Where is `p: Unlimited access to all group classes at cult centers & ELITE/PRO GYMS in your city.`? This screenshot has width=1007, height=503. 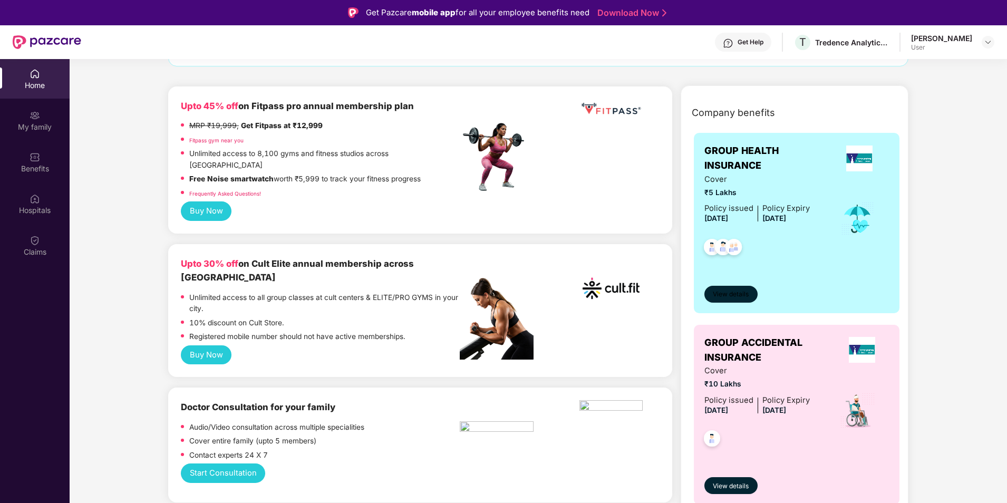
p: Unlimited access to all group classes at cult centers & ELITE/PRO GYMS in your city. is located at coordinates (325, 303).